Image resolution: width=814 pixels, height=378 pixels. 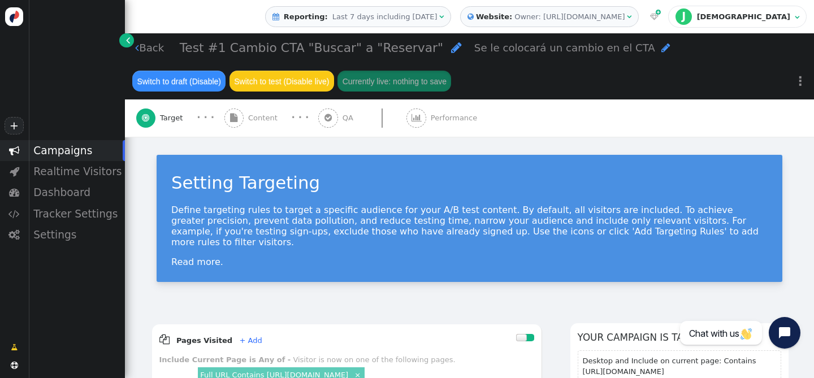 What do you see at coordinates (219, 340) in the screenshot?
I see `a:  Pages Visited + Add` at bounding box center [219, 340].